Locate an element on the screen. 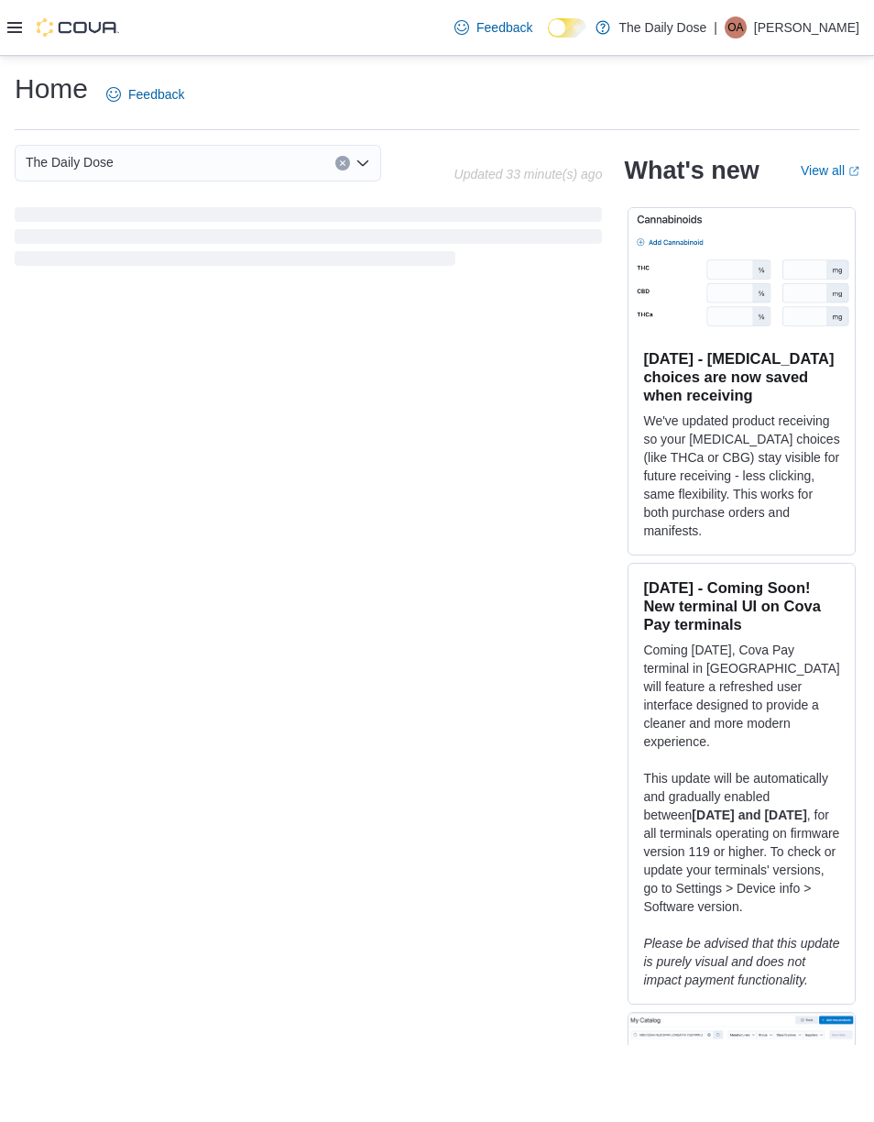 The height and width of the screenshot is (1122, 874). a: View allExternal link is located at coordinates (830, 170).